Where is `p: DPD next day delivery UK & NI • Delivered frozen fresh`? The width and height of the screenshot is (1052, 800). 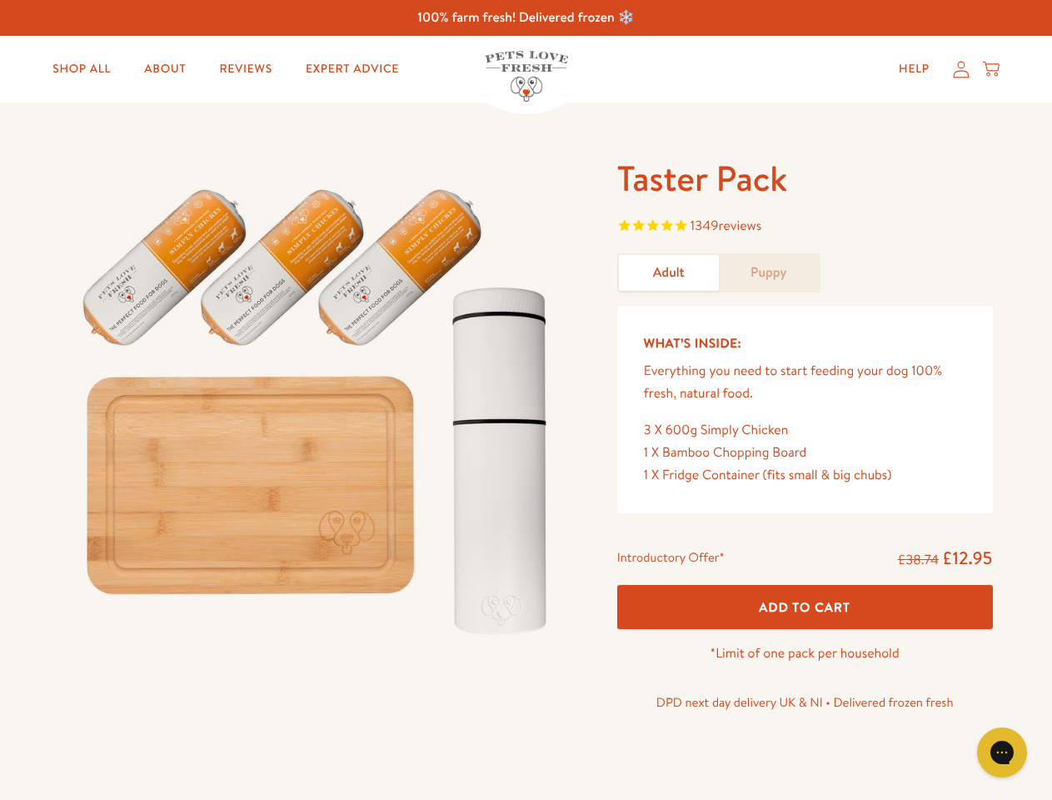 p: DPD next day delivery UK & NI • Delivered frozen fresh is located at coordinates (805, 702).